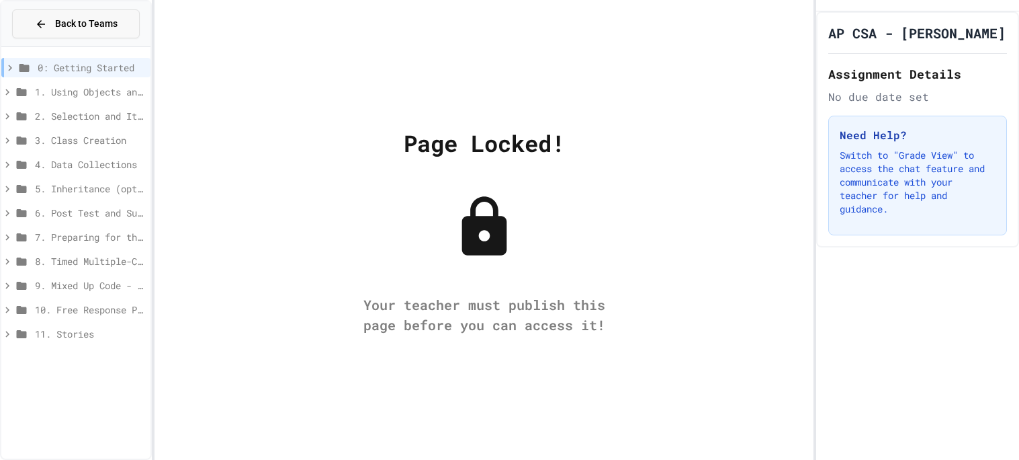  I want to click on span: 1. Using Objects and Methods, so click(90, 91).